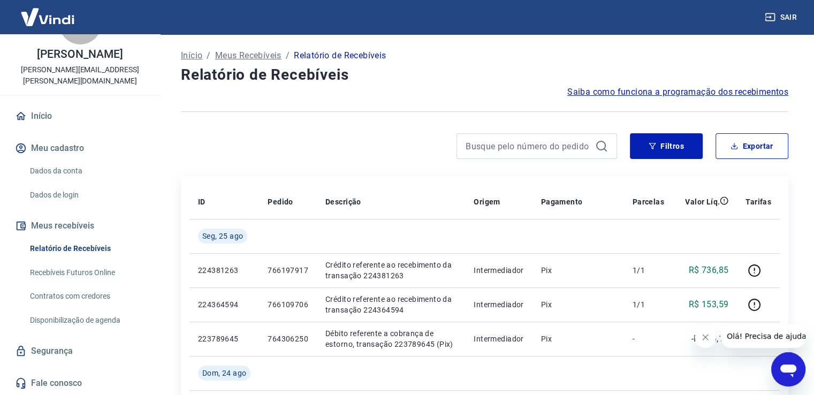 This screenshot has width=814, height=395. Describe the element at coordinates (677, 92) in the screenshot. I see `a: Saiba como funciona a programação dos recebimentos` at that location.